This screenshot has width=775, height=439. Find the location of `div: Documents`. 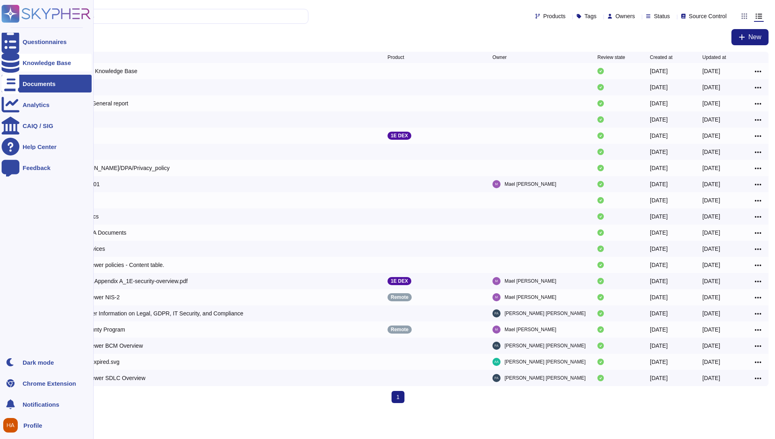

div: Documents is located at coordinates (39, 84).